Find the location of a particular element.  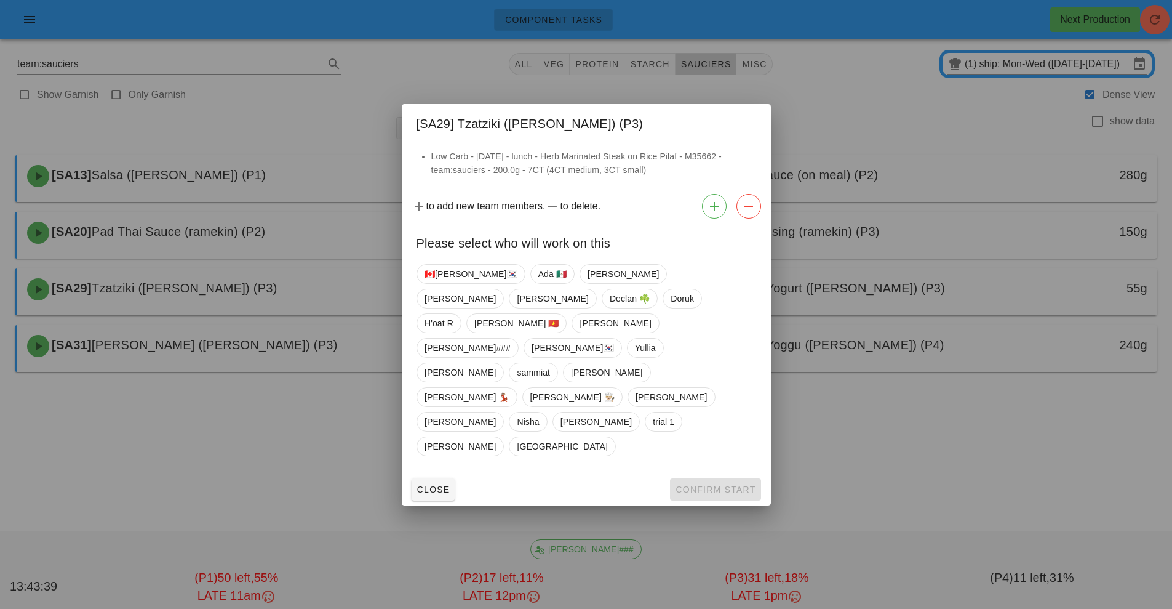

span: Doruk is located at coordinates (683, 298).